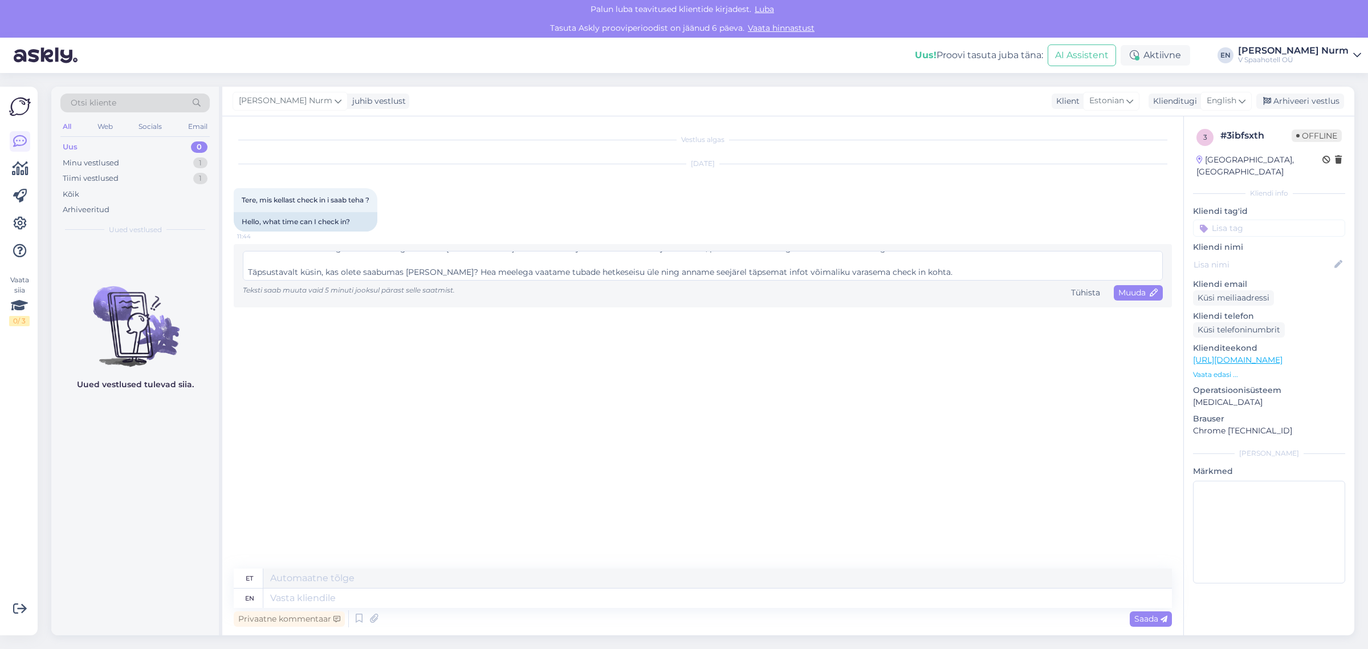 The image size is (1368, 649). What do you see at coordinates (1269, 228) in the screenshot?
I see `input: Lisa tag` at bounding box center [1269, 228].